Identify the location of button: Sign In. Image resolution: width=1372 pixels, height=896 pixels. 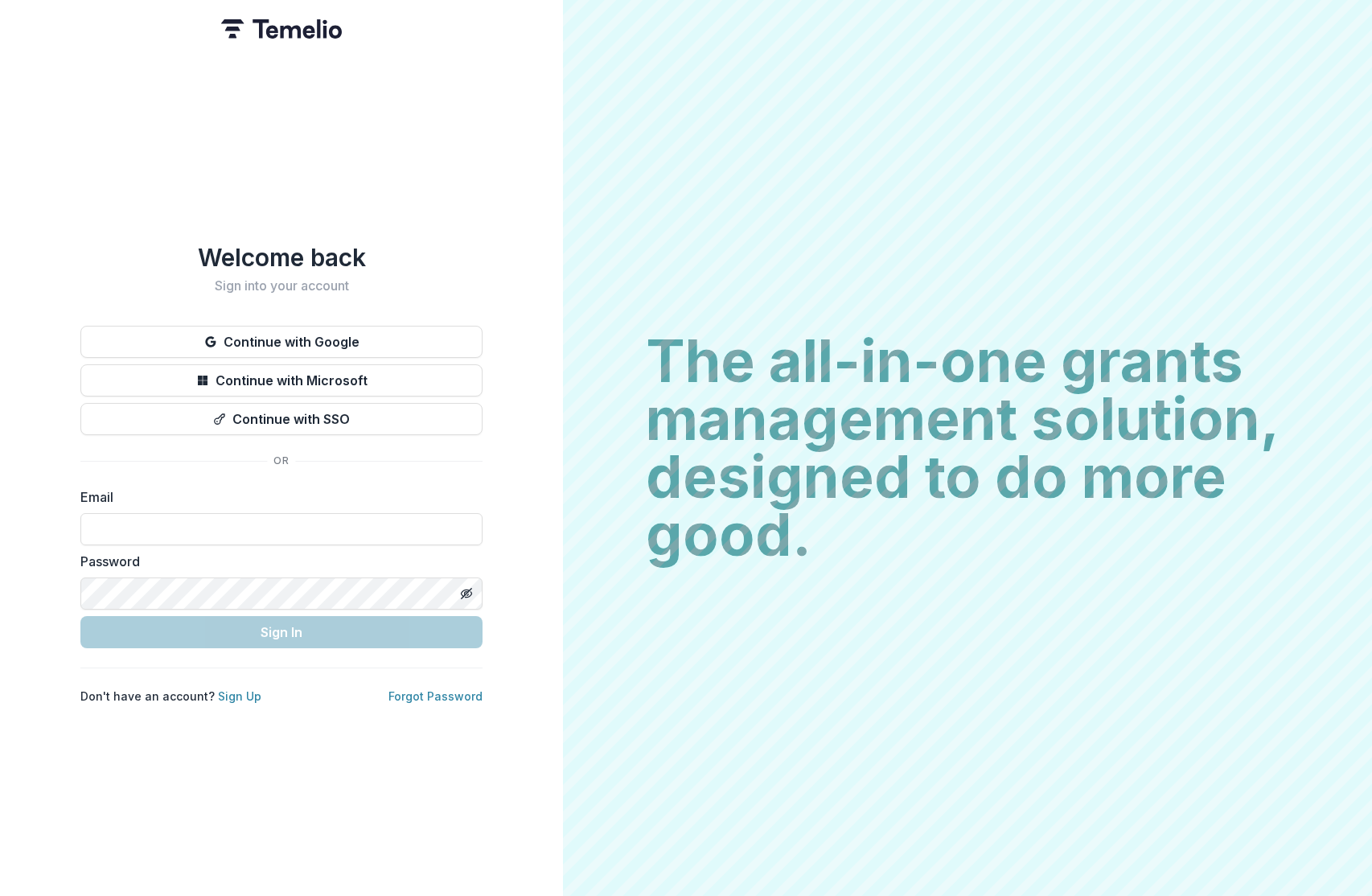
(282, 632).